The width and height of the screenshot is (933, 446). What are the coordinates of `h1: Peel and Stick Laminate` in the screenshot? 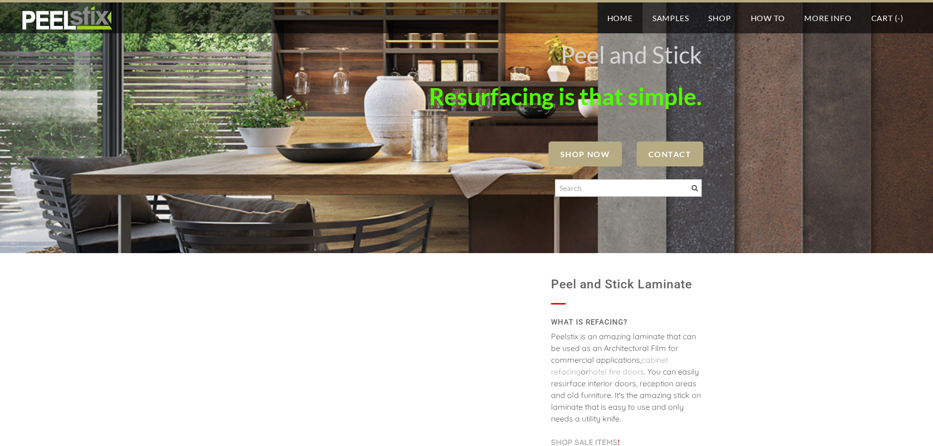 It's located at (626, 284).